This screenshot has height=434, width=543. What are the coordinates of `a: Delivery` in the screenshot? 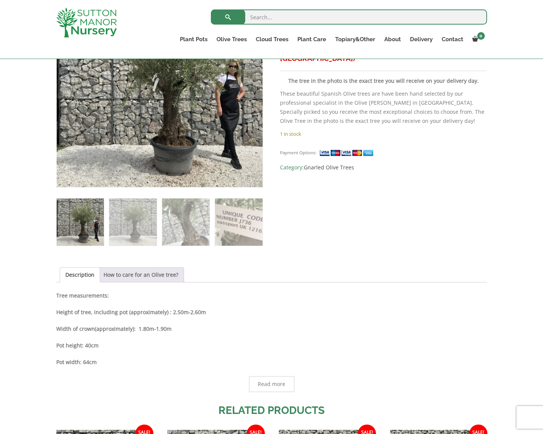 It's located at (422, 39).